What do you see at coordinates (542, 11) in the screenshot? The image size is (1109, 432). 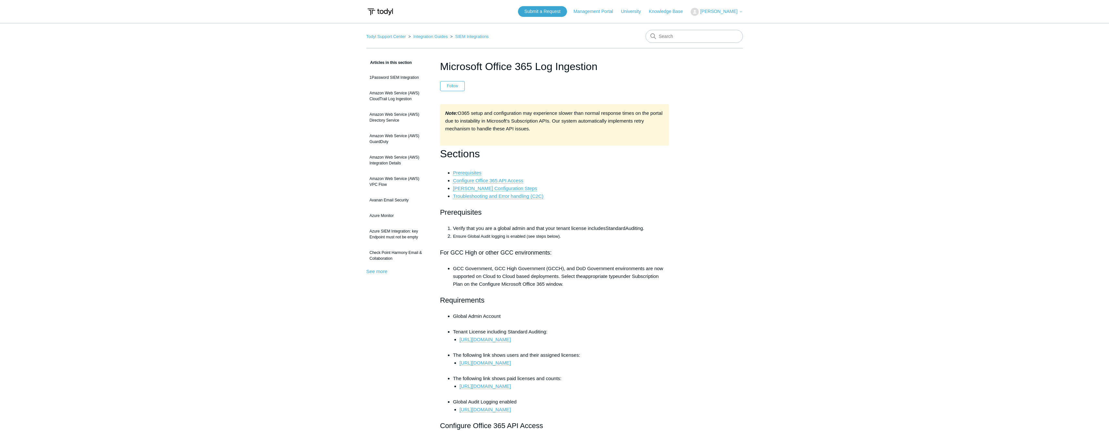 I see `a: Submit a Request` at bounding box center [542, 11].